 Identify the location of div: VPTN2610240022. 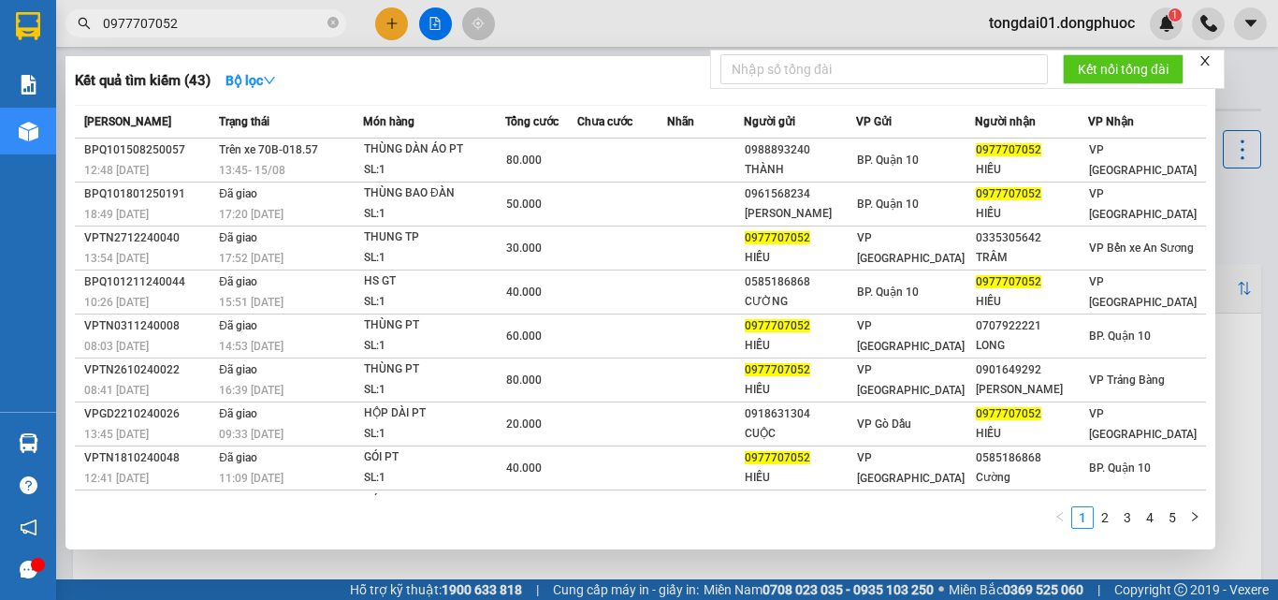
(149, 369).